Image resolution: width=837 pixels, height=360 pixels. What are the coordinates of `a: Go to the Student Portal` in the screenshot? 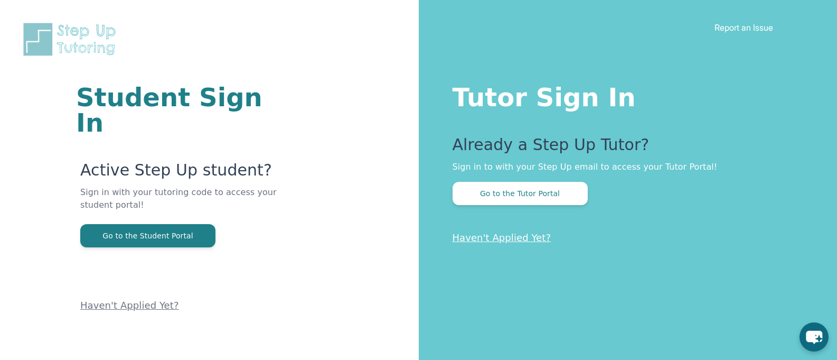 It's located at (148, 235).